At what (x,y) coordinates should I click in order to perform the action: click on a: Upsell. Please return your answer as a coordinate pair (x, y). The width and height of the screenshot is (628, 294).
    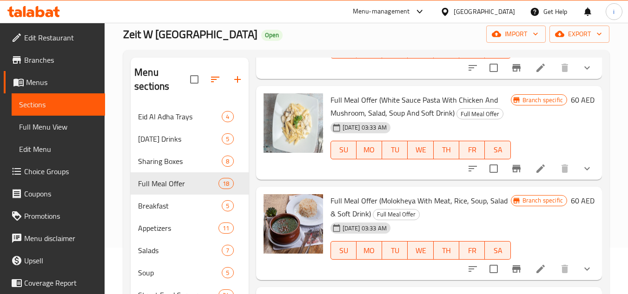
    Looking at the image, I should click on (54, 261).